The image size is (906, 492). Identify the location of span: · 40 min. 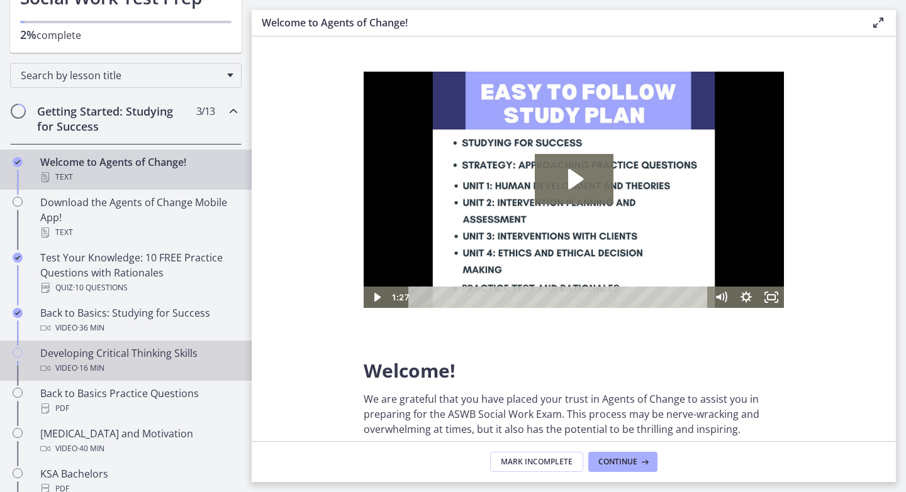
(91, 449).